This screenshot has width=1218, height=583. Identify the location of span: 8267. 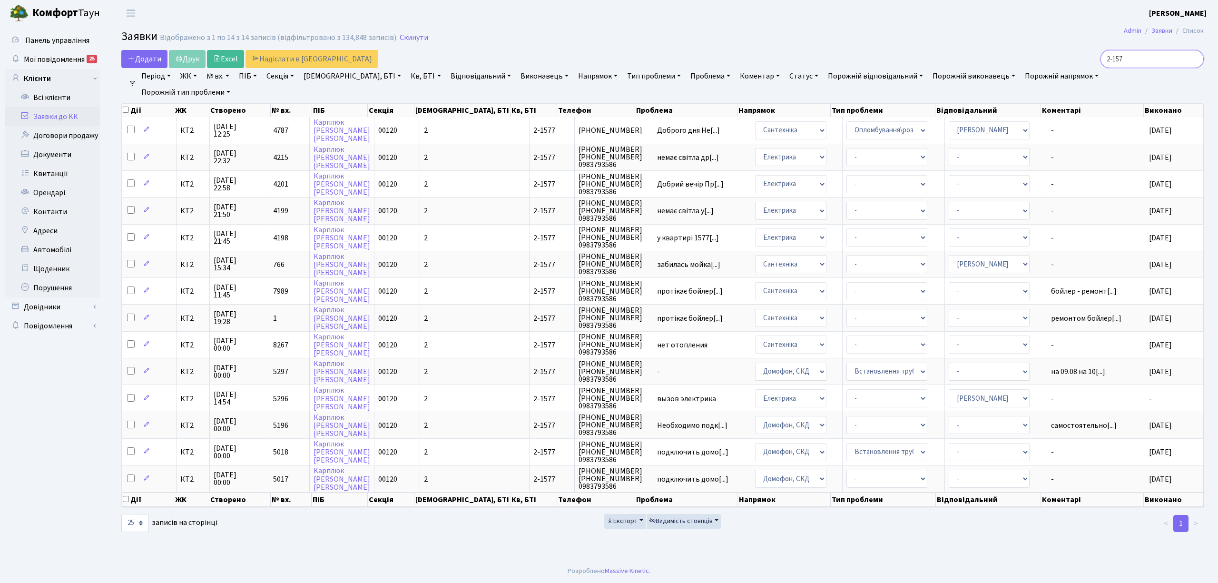
(281, 345).